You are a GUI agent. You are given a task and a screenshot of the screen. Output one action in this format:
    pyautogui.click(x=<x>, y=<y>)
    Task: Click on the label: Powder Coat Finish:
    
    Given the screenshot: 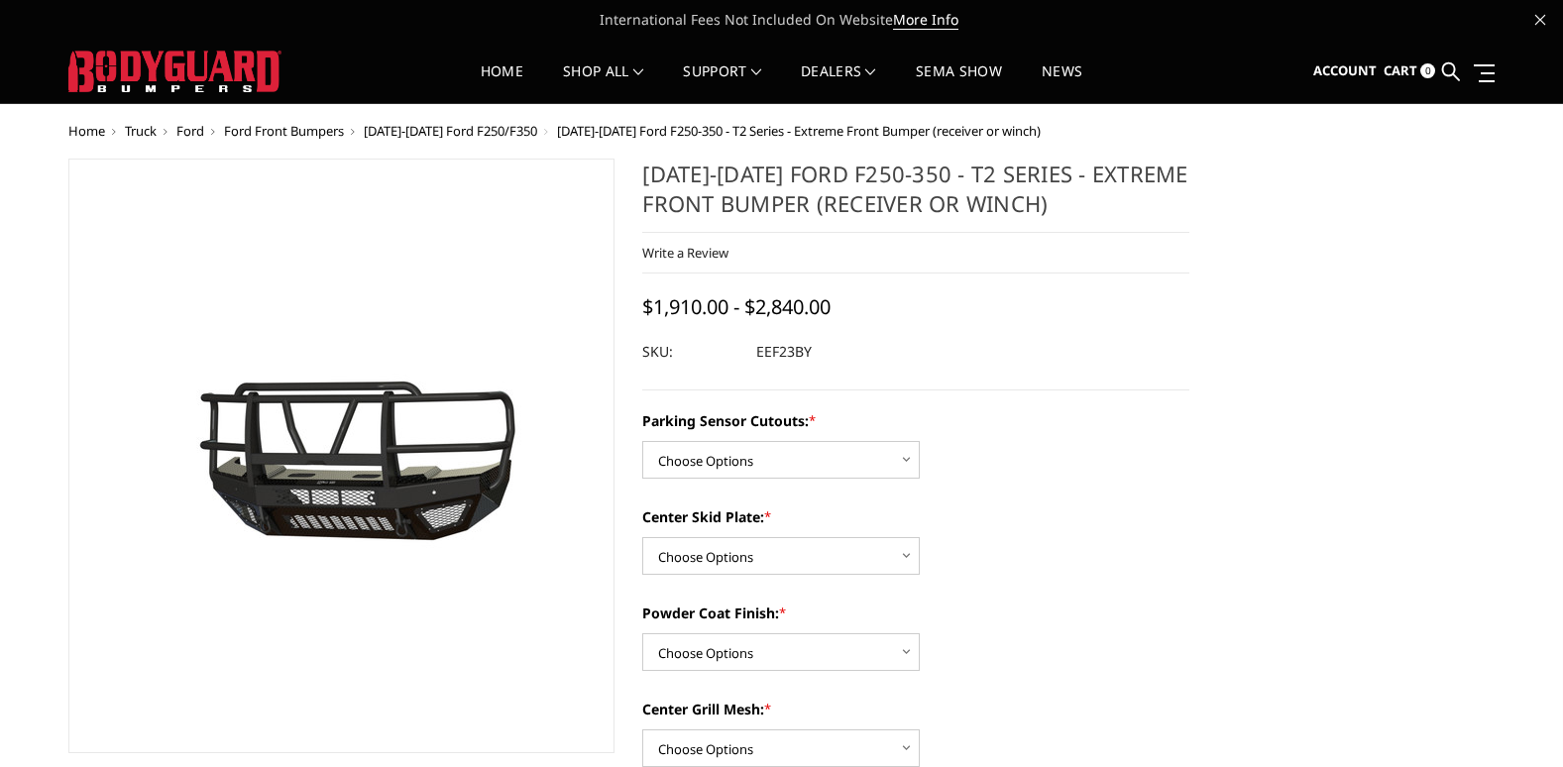 What is the action you would take?
    pyautogui.click(x=916, y=613)
    